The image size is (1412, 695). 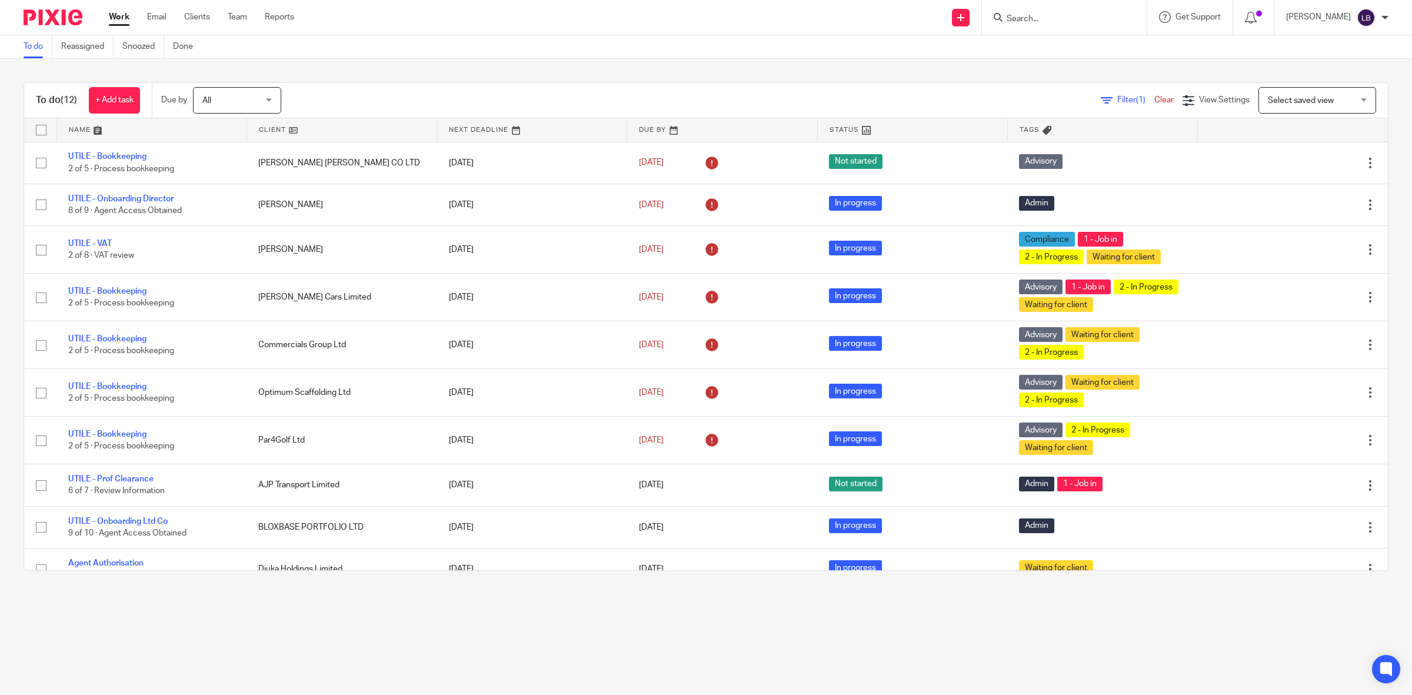 I want to click on a: Snoozed, so click(x=143, y=46).